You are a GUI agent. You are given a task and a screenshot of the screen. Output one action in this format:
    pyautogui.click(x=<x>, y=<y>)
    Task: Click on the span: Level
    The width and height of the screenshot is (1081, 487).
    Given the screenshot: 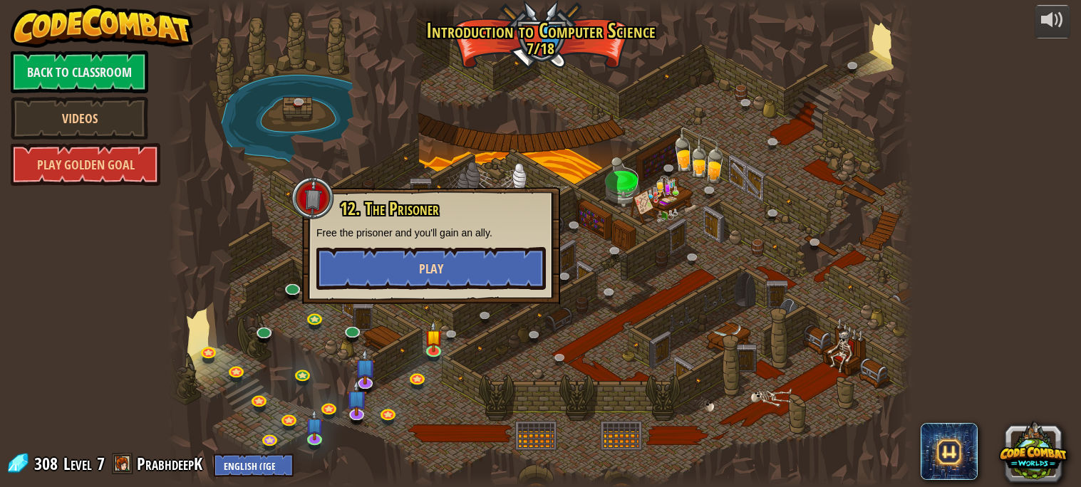 What is the action you would take?
    pyautogui.click(x=78, y=464)
    